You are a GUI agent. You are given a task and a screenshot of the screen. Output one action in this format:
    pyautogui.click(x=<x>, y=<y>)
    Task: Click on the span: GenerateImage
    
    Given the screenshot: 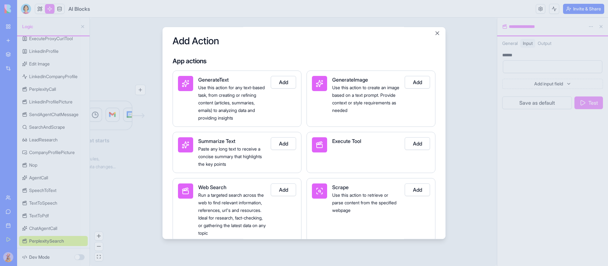 What is the action you would take?
    pyautogui.click(x=350, y=79)
    